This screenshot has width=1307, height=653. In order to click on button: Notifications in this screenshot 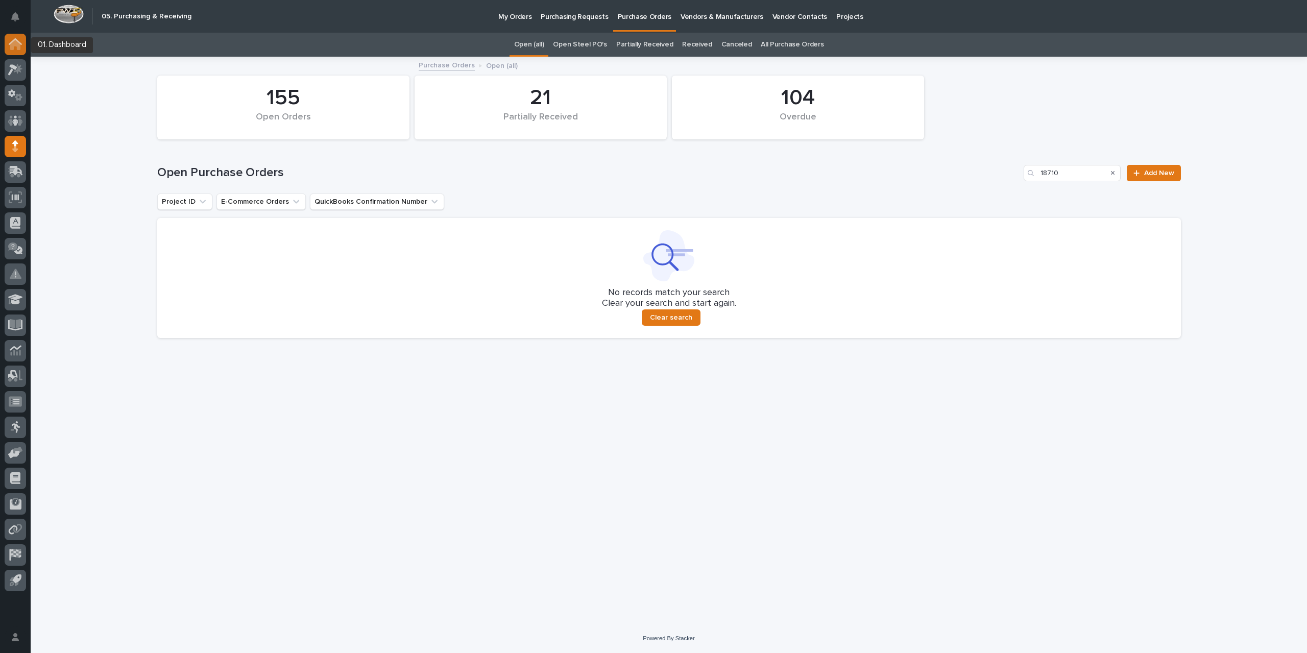, I will do `click(15, 17)`.